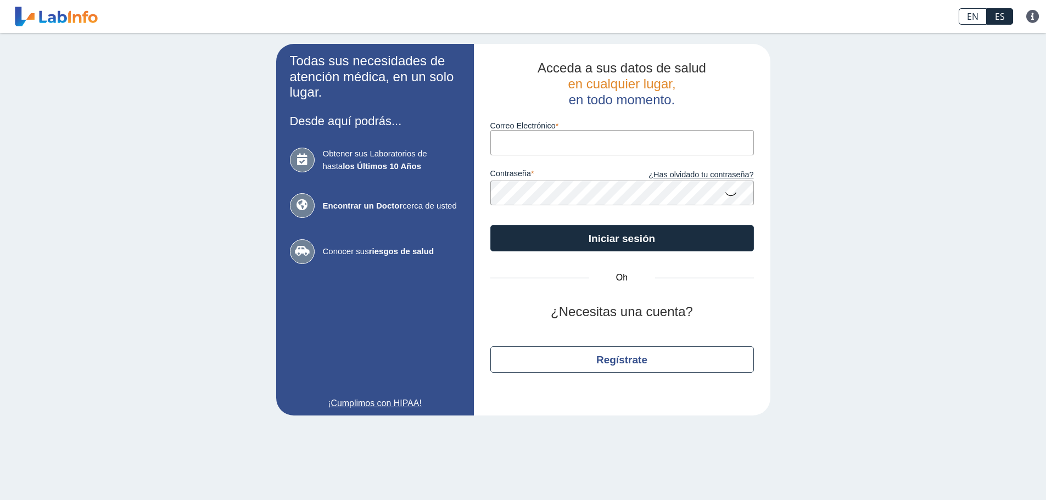  What do you see at coordinates (622, 360) in the screenshot?
I see `font: Regístrate` at bounding box center [622, 360].